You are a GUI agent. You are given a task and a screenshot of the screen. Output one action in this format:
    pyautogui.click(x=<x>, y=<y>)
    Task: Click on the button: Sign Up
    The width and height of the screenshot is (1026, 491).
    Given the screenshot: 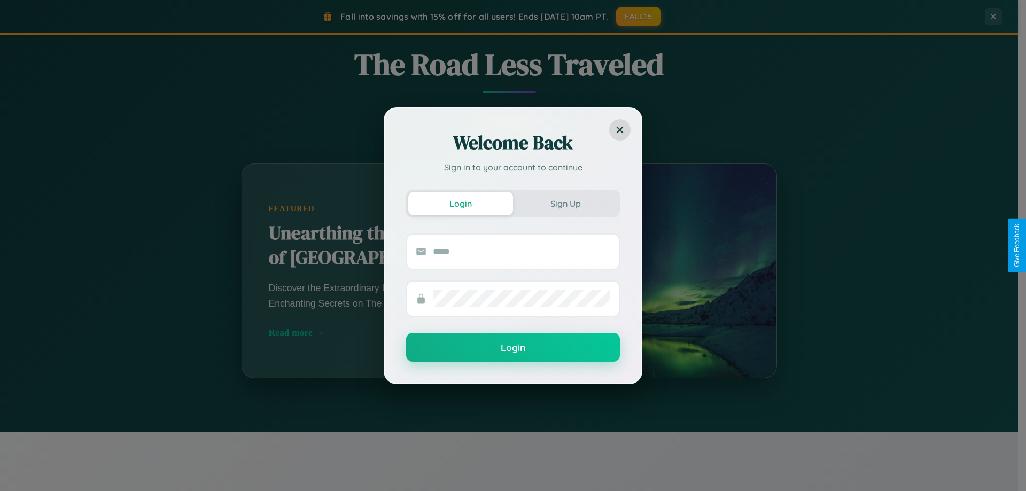 What is the action you would take?
    pyautogui.click(x=565, y=204)
    